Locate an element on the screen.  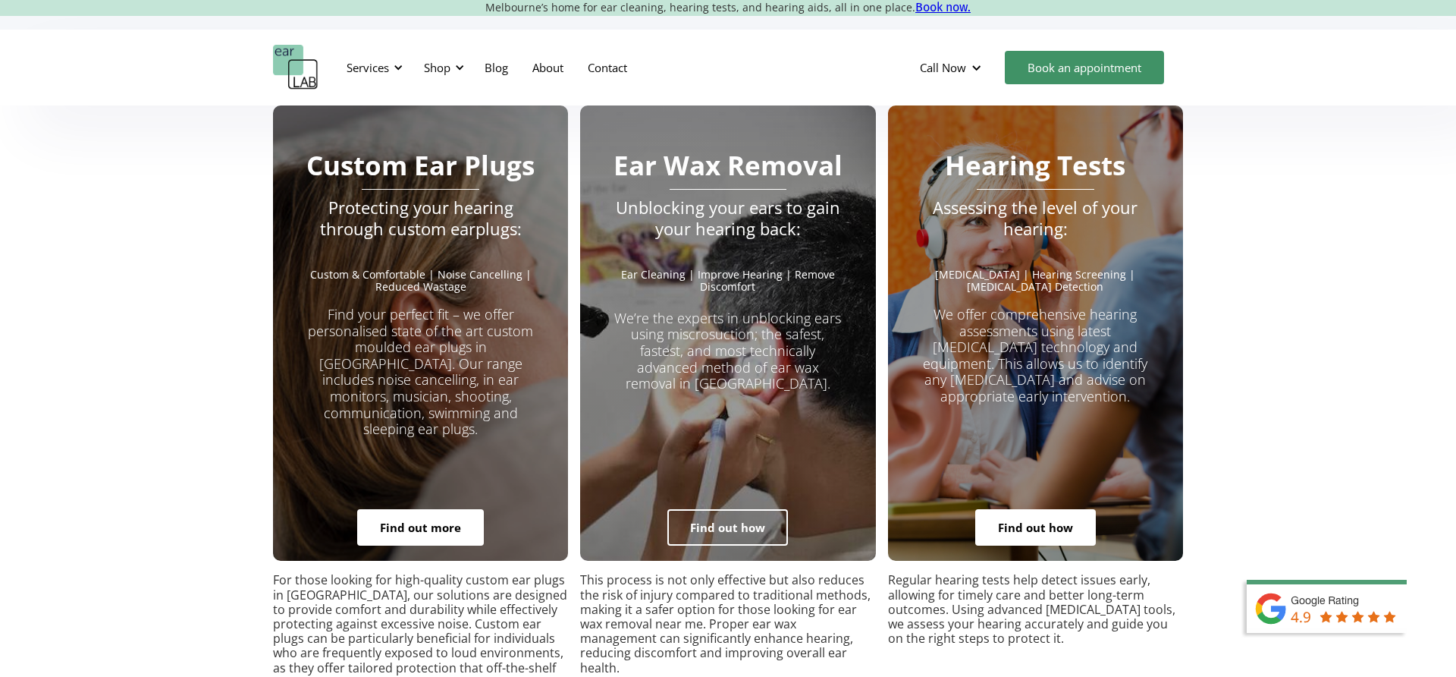
a: Find out more is located at coordinates (420, 527).